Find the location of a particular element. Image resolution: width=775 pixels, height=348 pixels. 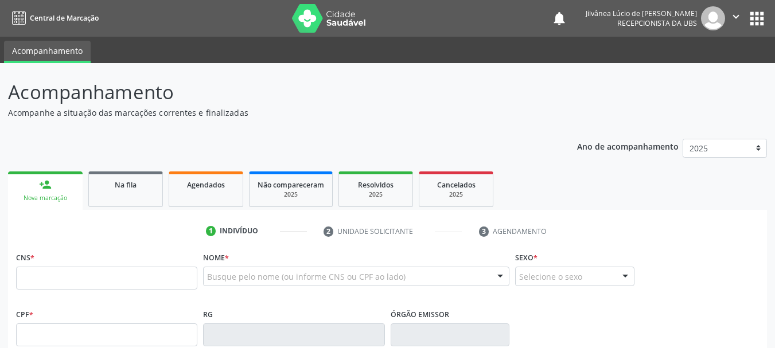

span: Central de Marcação is located at coordinates (64, 18).